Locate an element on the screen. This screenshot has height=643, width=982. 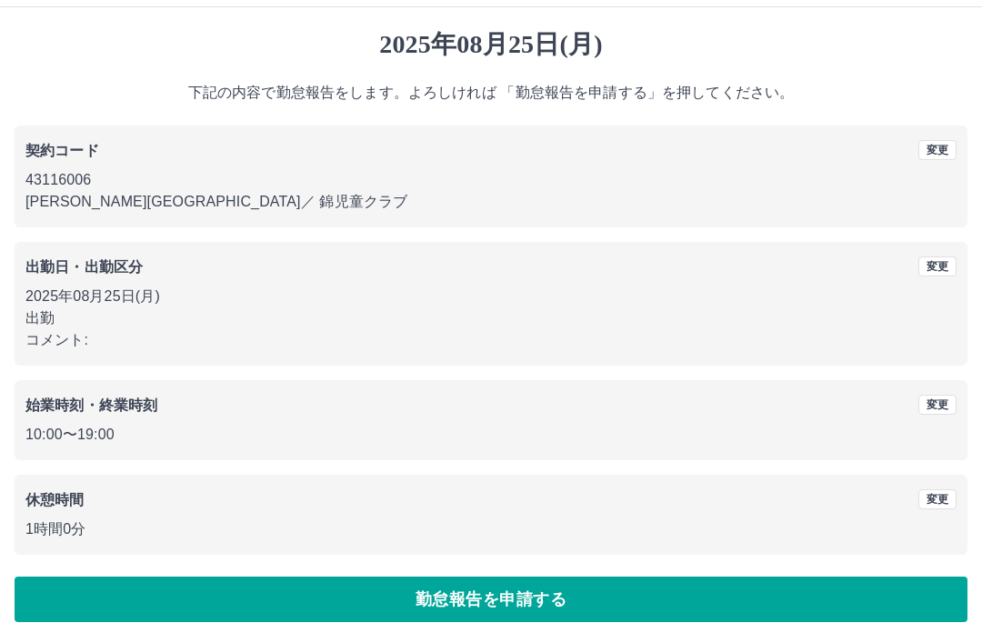
p: 10:00 〜 19:00 is located at coordinates (491, 435).